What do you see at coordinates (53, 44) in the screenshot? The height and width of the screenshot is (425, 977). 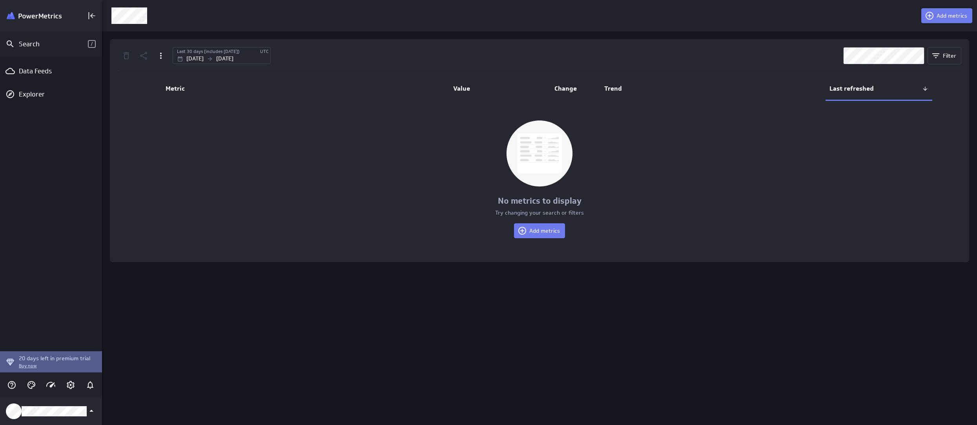 I see `div: Search` at bounding box center [53, 44].